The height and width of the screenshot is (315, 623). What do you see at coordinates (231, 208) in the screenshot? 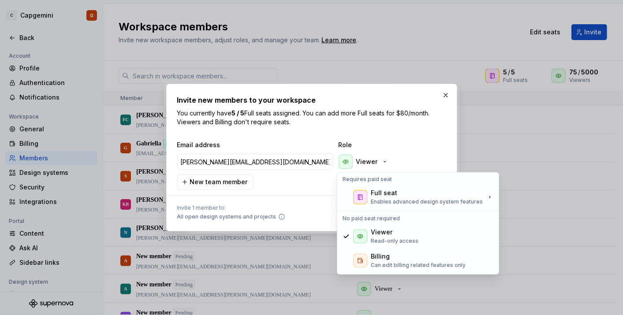
I see `span: Invite 1 member to:` at bounding box center [231, 208].